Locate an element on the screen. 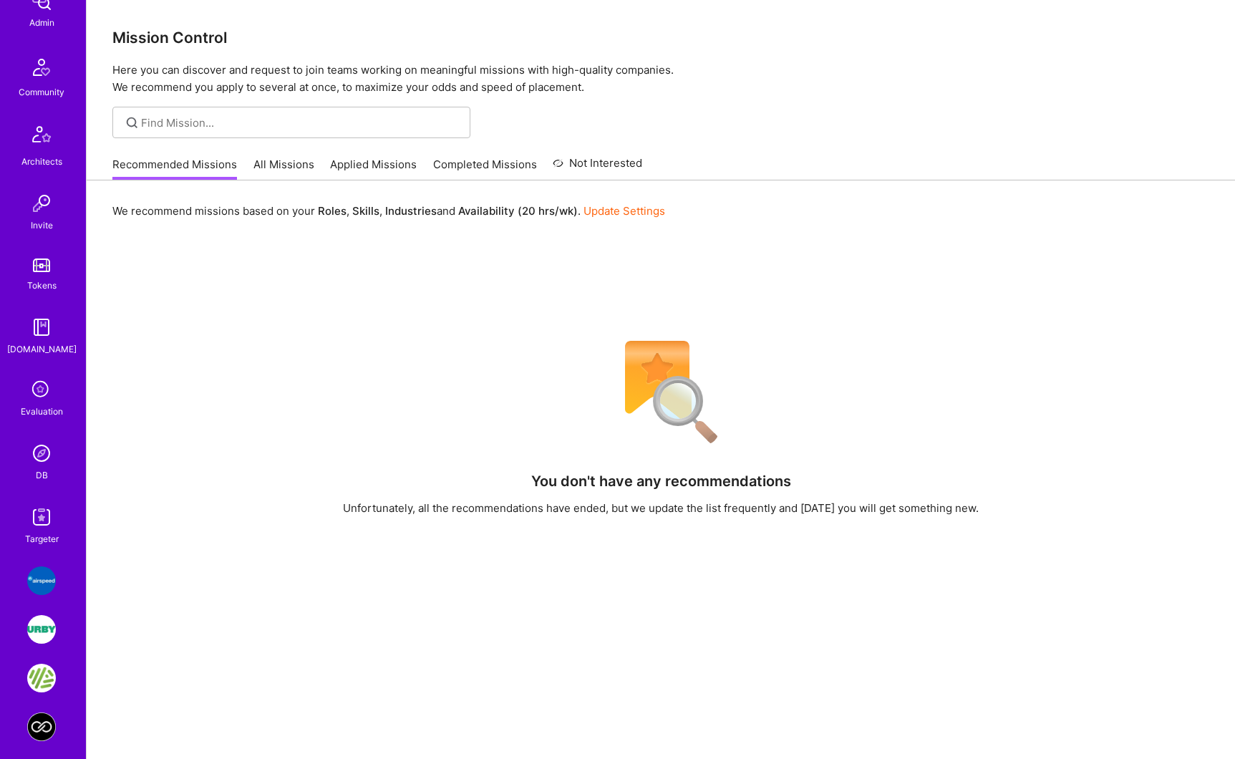  img: No Results is located at coordinates (661, 392).